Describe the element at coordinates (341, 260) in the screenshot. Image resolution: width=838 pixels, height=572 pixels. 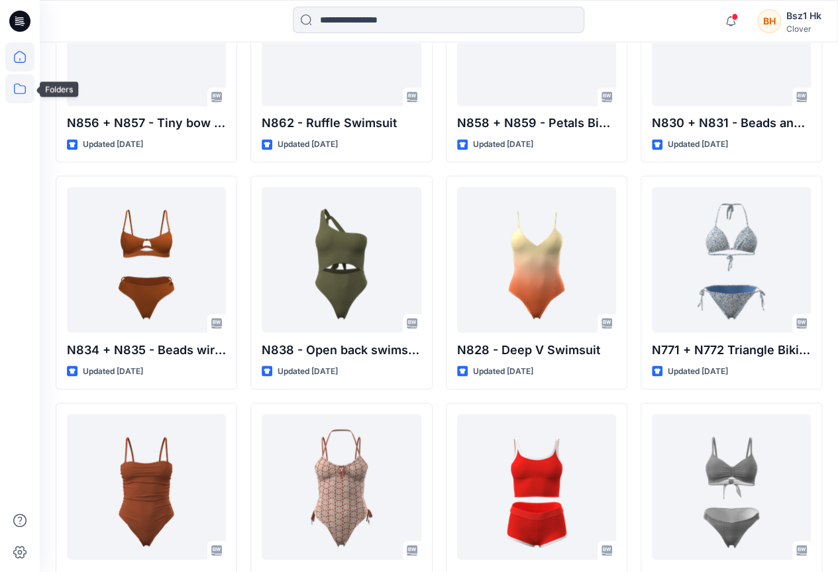
I see `a: N838 - Open back swimsuit` at that location.